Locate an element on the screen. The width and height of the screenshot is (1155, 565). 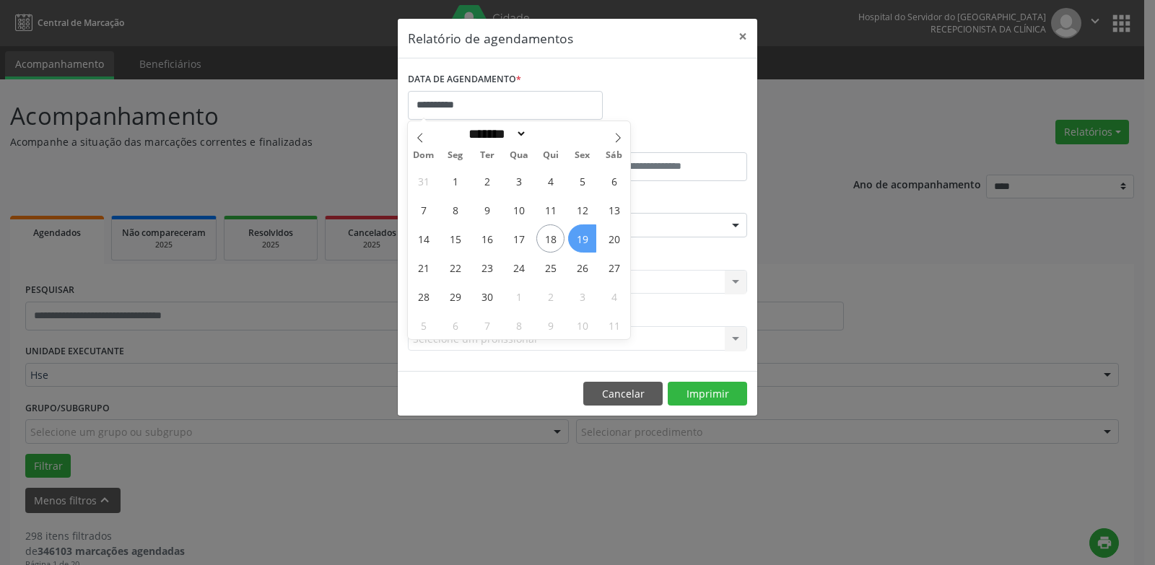
span: Ter is located at coordinates (487, 155).